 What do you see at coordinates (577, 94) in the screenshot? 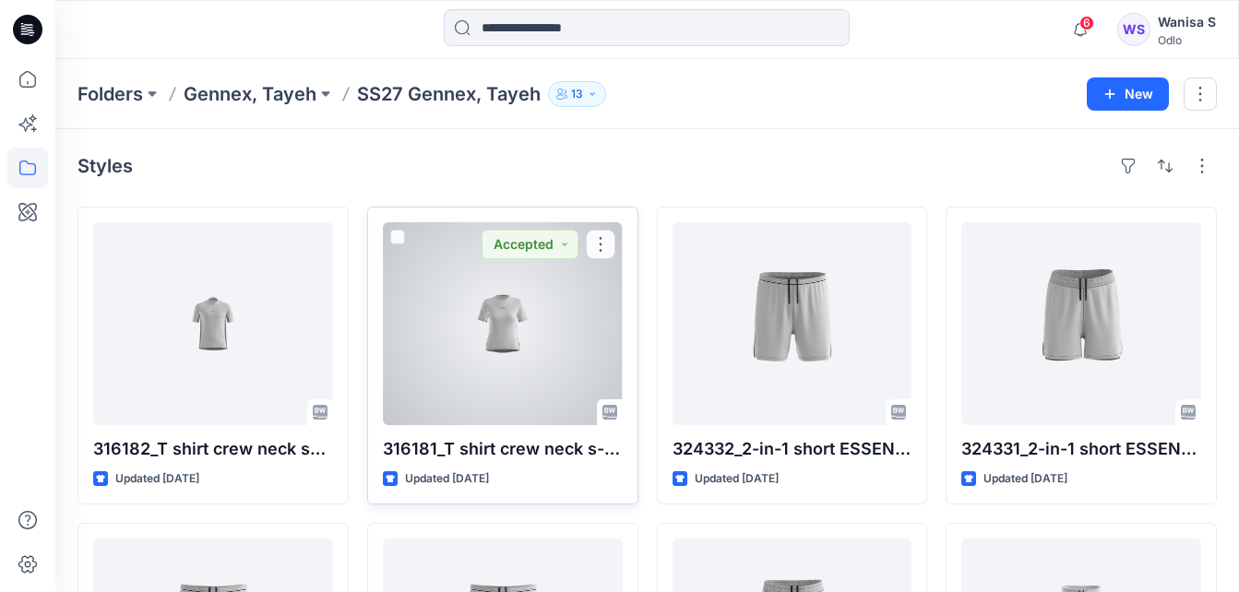
I see `p: 13` at bounding box center [577, 94].